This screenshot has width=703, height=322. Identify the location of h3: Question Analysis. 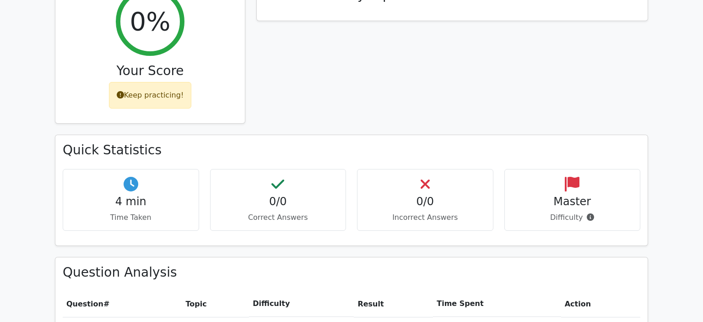
(352, 272).